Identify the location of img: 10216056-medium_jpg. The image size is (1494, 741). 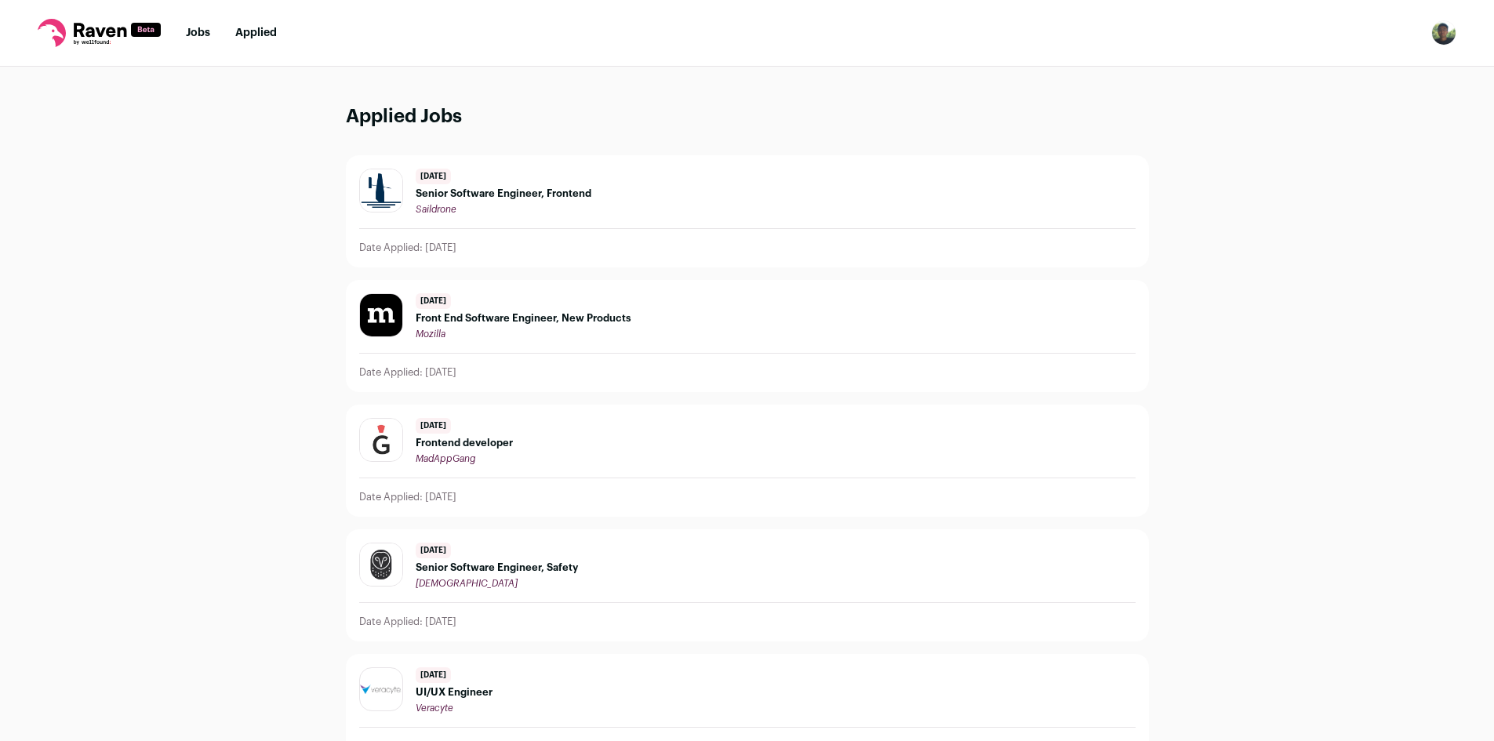
(1443, 33).